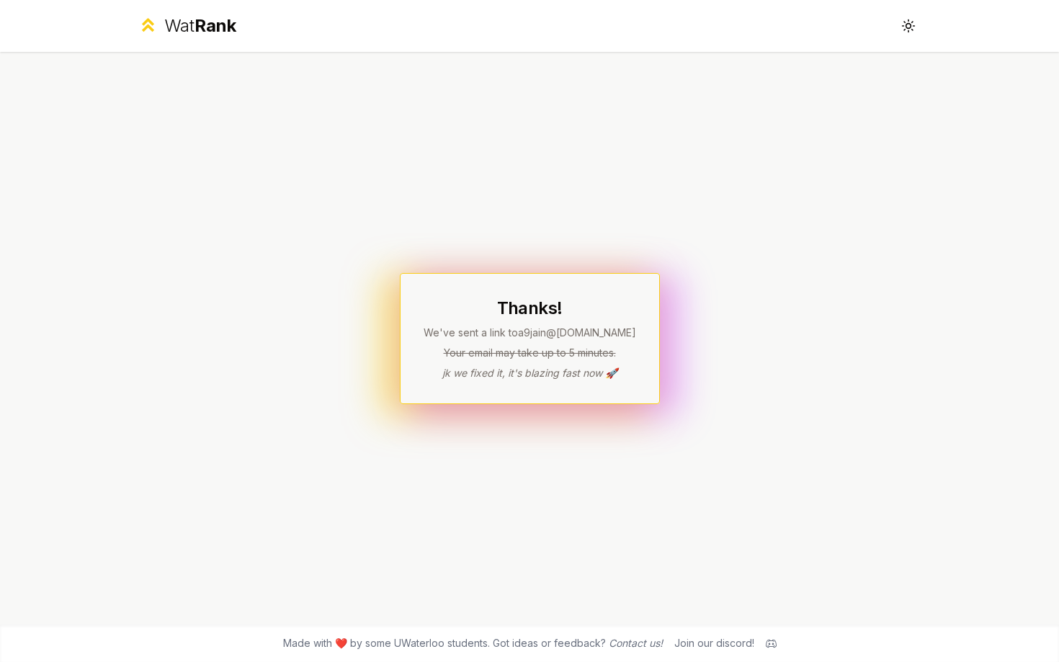 The image size is (1059, 662). I want to click on p: jk we fixed it, it's blazing fast now 🚀, so click(530, 373).